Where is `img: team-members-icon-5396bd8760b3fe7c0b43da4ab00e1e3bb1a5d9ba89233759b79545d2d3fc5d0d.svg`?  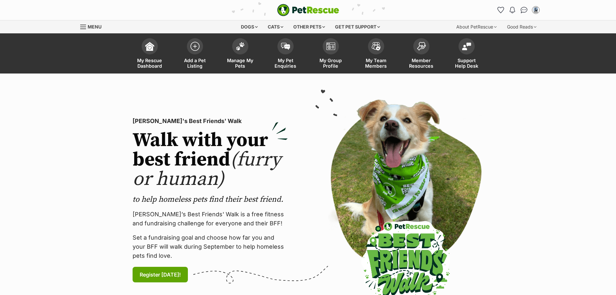 img: team-members-icon-5396bd8760b3fe7c0b43da4ab00e1e3bb1a5d9ba89233759b79545d2d3fc5d0d.svg is located at coordinates (376, 46).